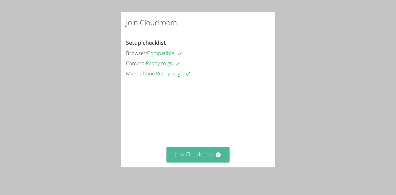 The height and width of the screenshot is (195, 396). What do you see at coordinates (136, 53) in the screenshot?
I see `span: Browser:` at bounding box center [136, 53].